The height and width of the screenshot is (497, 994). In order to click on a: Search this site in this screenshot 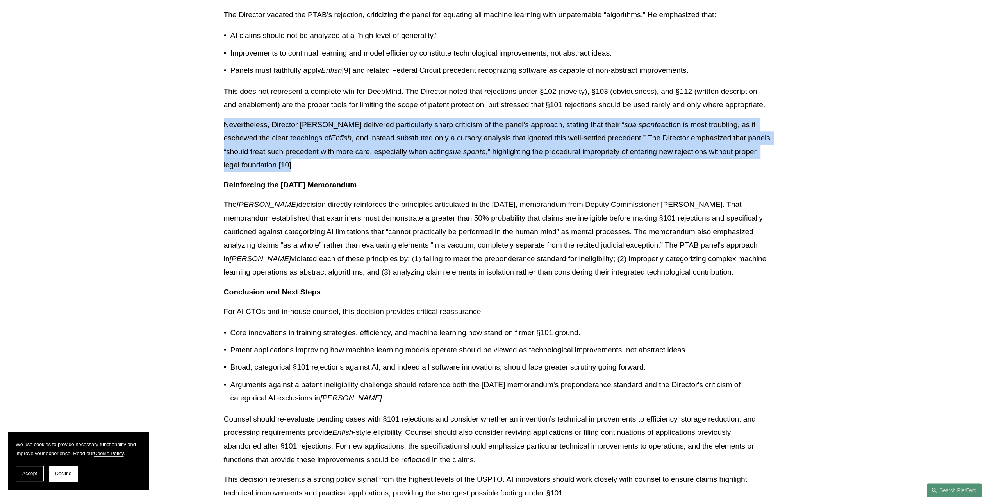, I will do `click(954, 490)`.